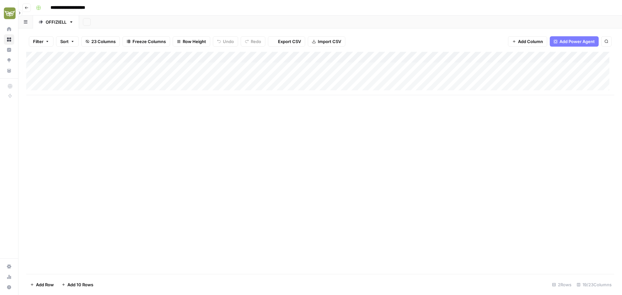 The image size is (622, 295). What do you see at coordinates (528, 41) in the screenshot?
I see `button: Add Column` at bounding box center [528, 41].